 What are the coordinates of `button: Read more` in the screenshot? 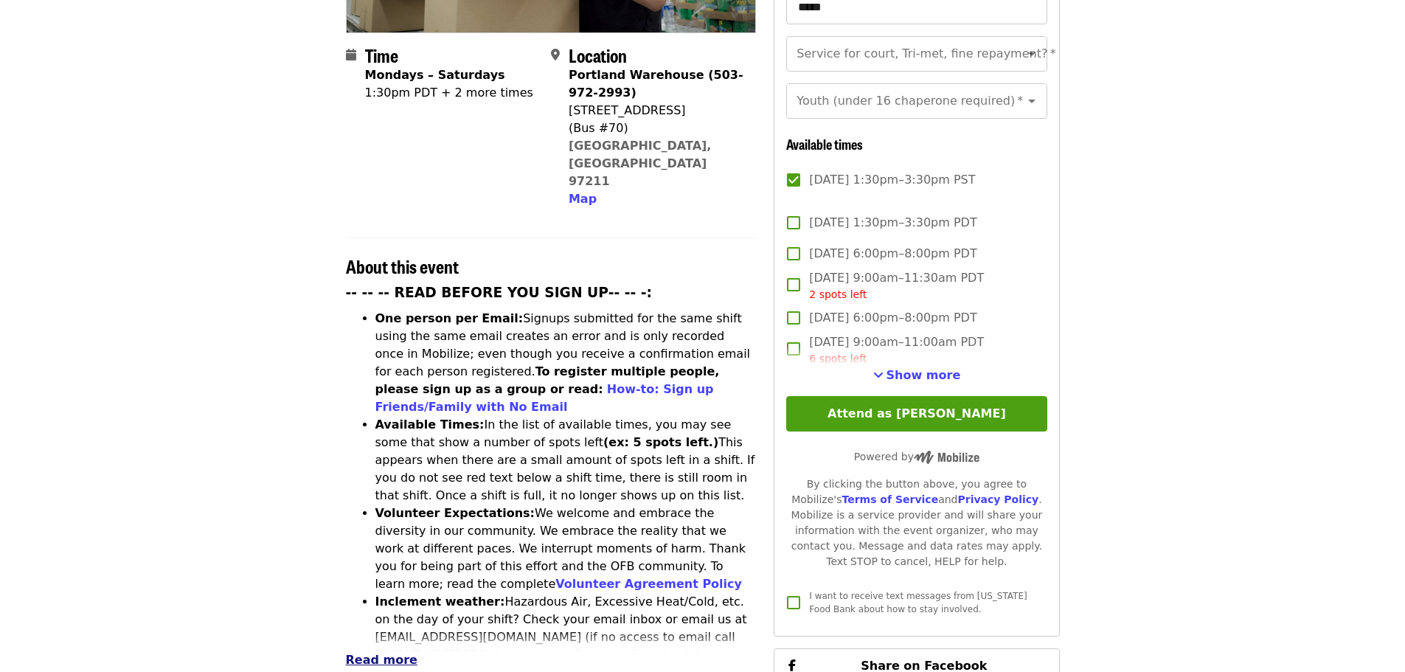 It's located at (381, 660).